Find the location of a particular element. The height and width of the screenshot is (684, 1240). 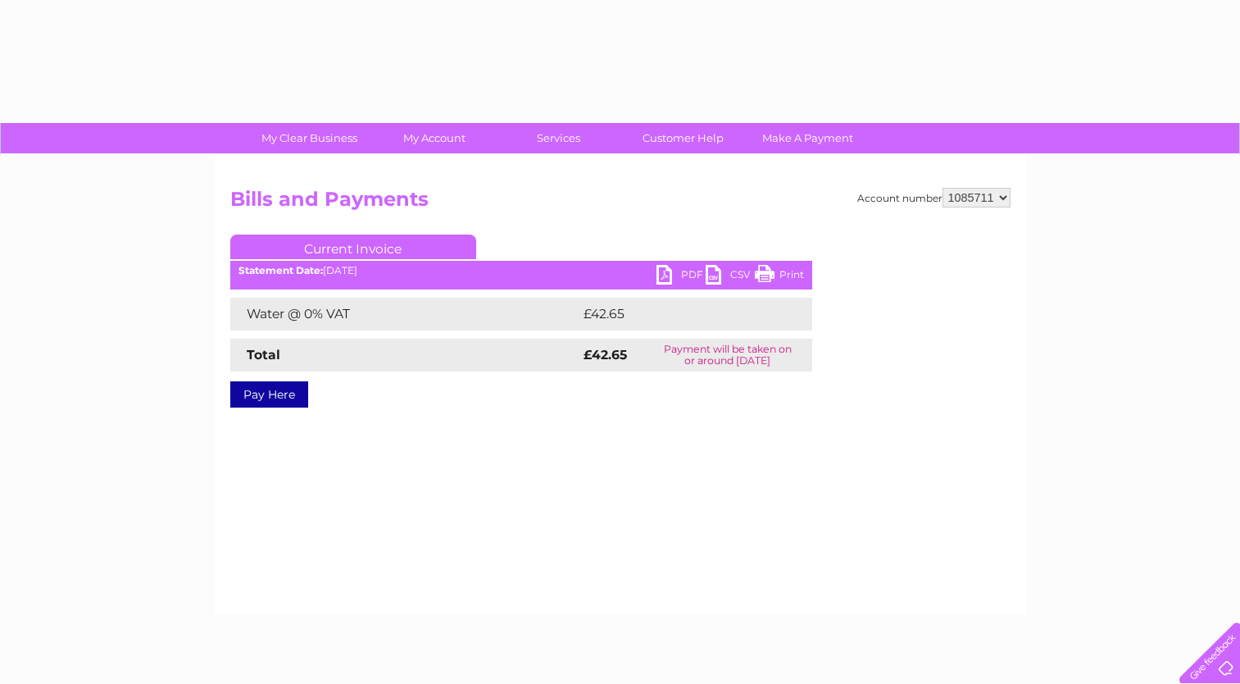

a: PDF is located at coordinates (681, 276).